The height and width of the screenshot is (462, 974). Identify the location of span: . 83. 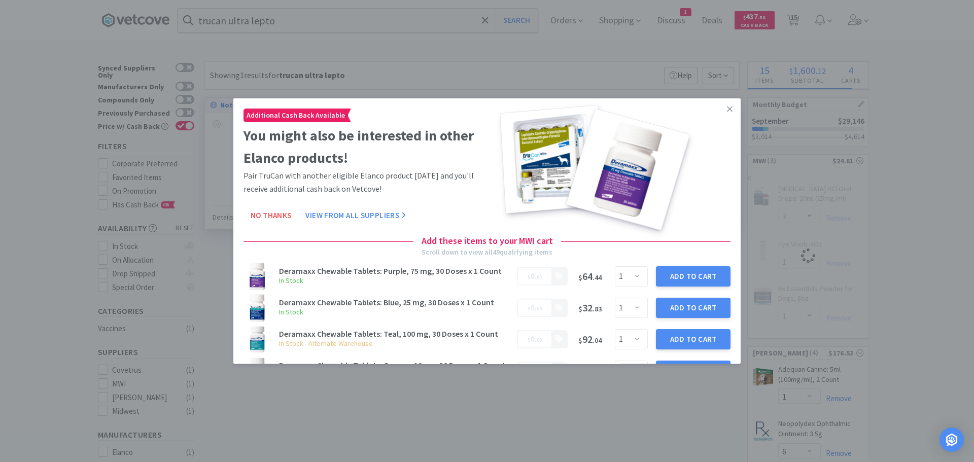
(597, 309).